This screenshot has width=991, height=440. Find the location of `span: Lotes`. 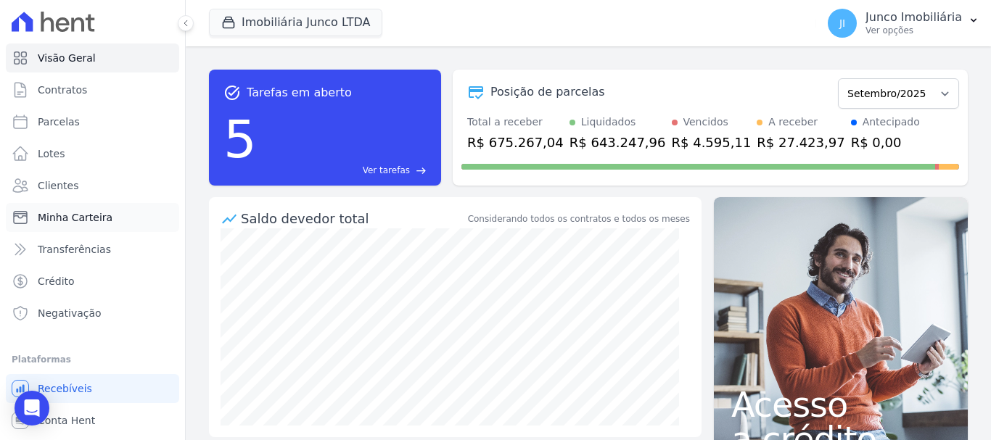

span: Lotes is located at coordinates (52, 154).